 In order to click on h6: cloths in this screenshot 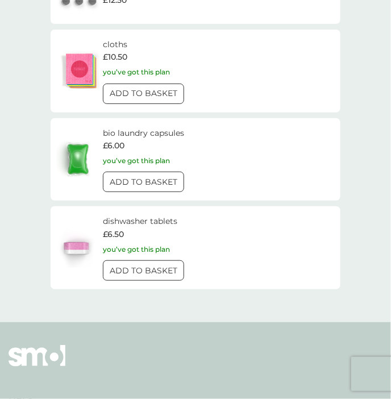, I will do `click(136, 44)`.